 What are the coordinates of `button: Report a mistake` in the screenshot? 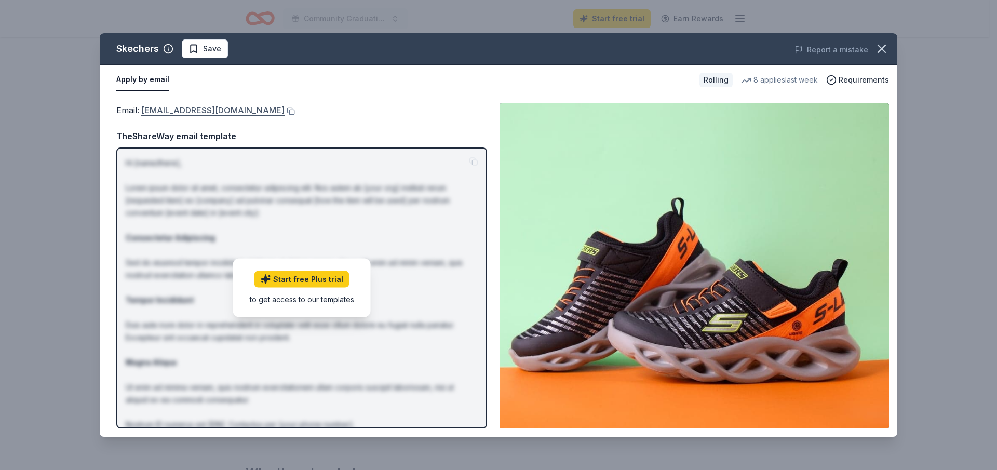 It's located at (831, 50).